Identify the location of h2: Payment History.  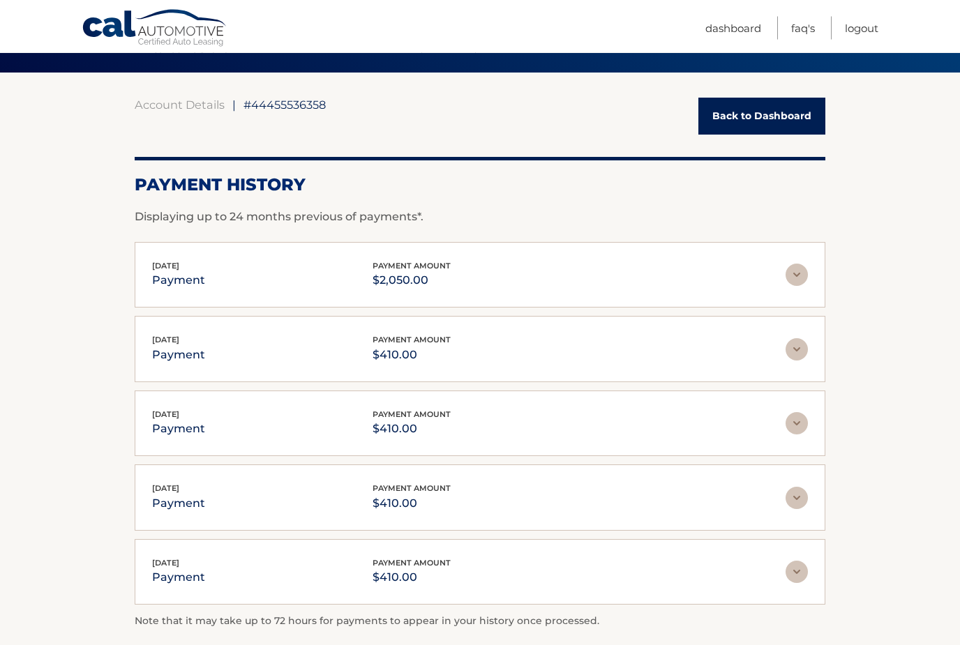
(480, 186).